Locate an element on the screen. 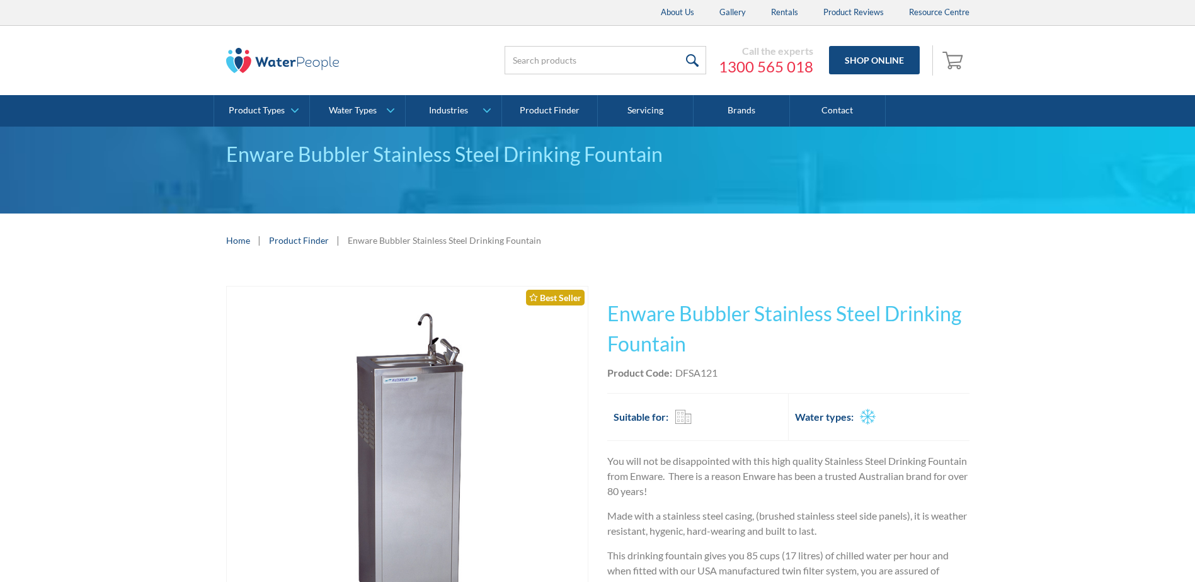  h2: Water types: is located at coordinates (824, 417).